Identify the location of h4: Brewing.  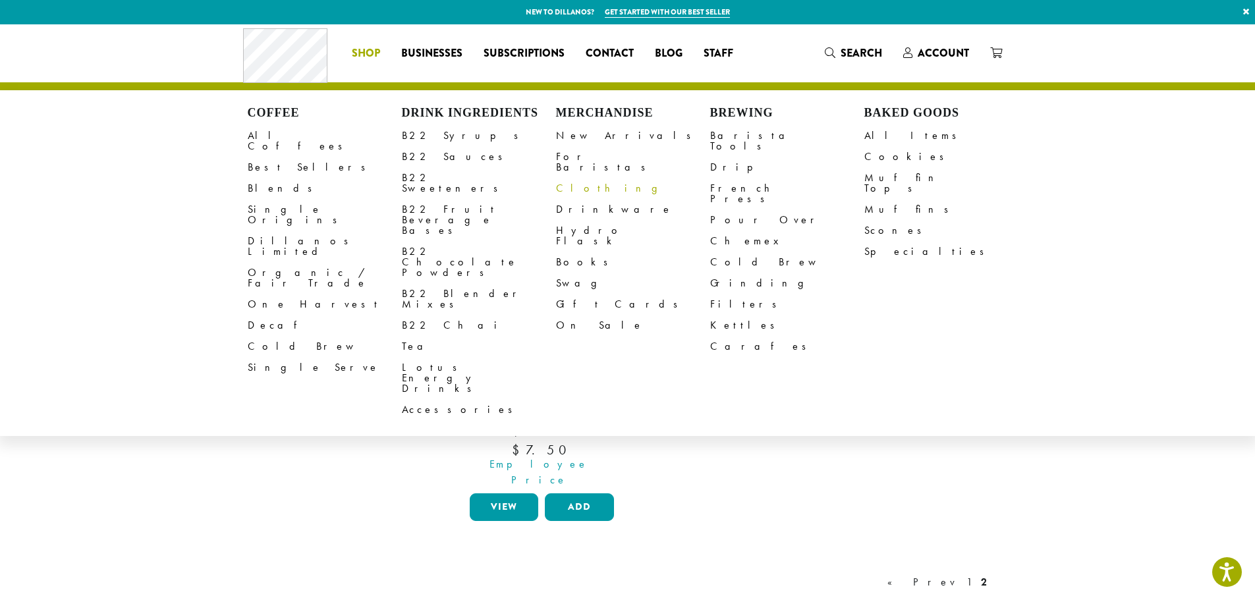
(787, 113).